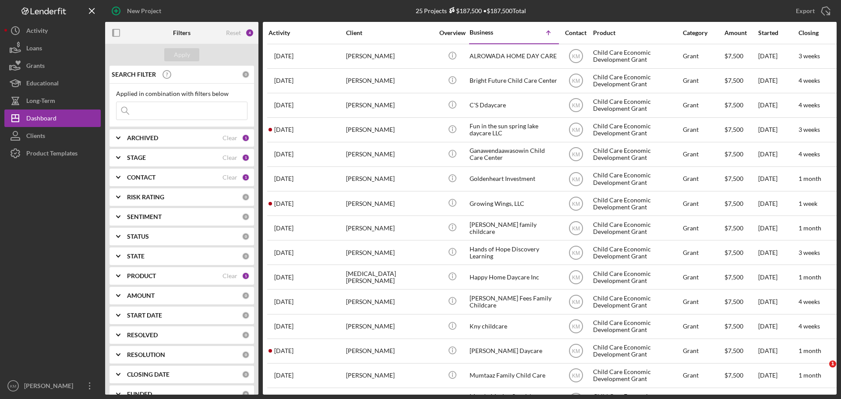 The height and width of the screenshot is (399, 841). What do you see at coordinates (136, 158) in the screenshot?
I see `b: STAGE` at bounding box center [136, 158].